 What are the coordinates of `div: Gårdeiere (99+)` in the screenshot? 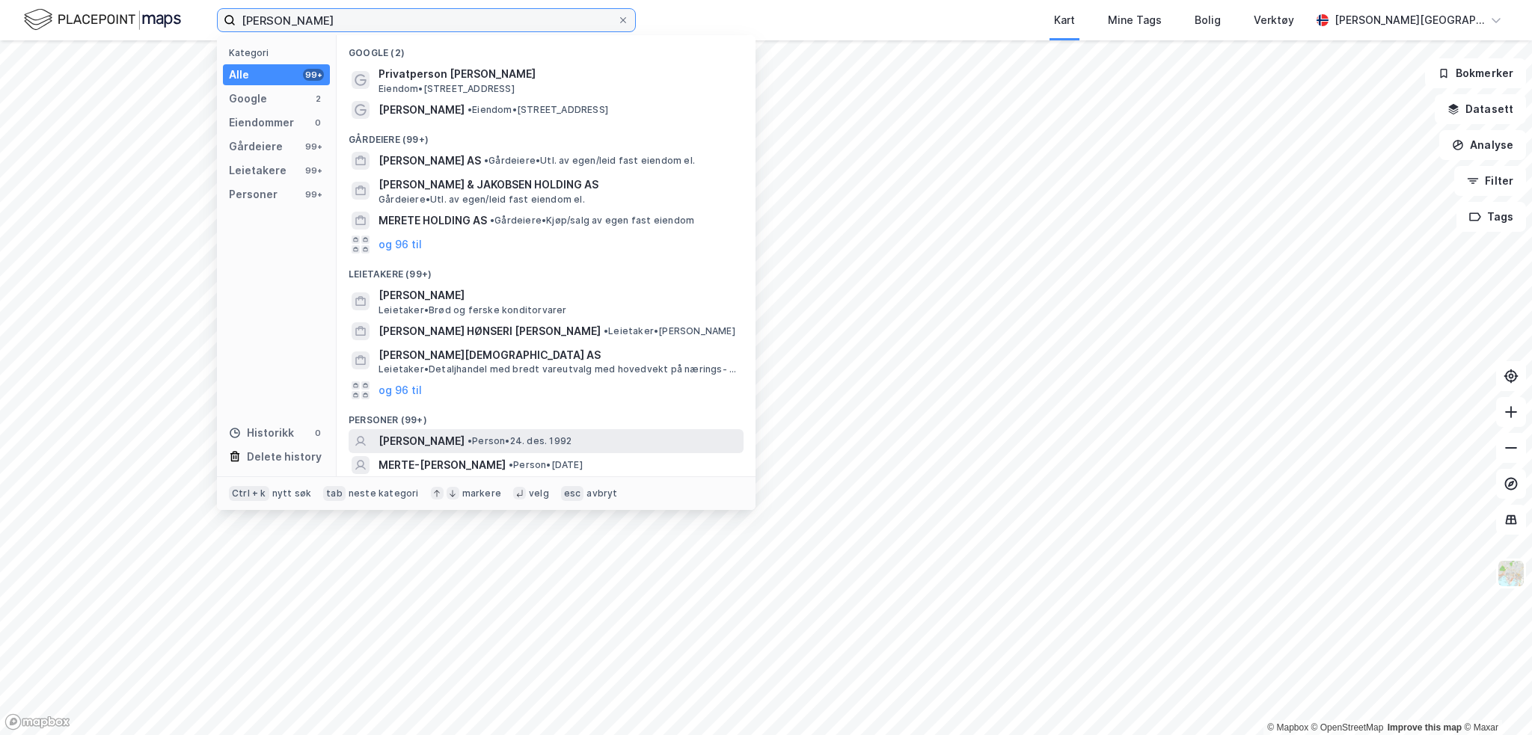 It's located at (546, 135).